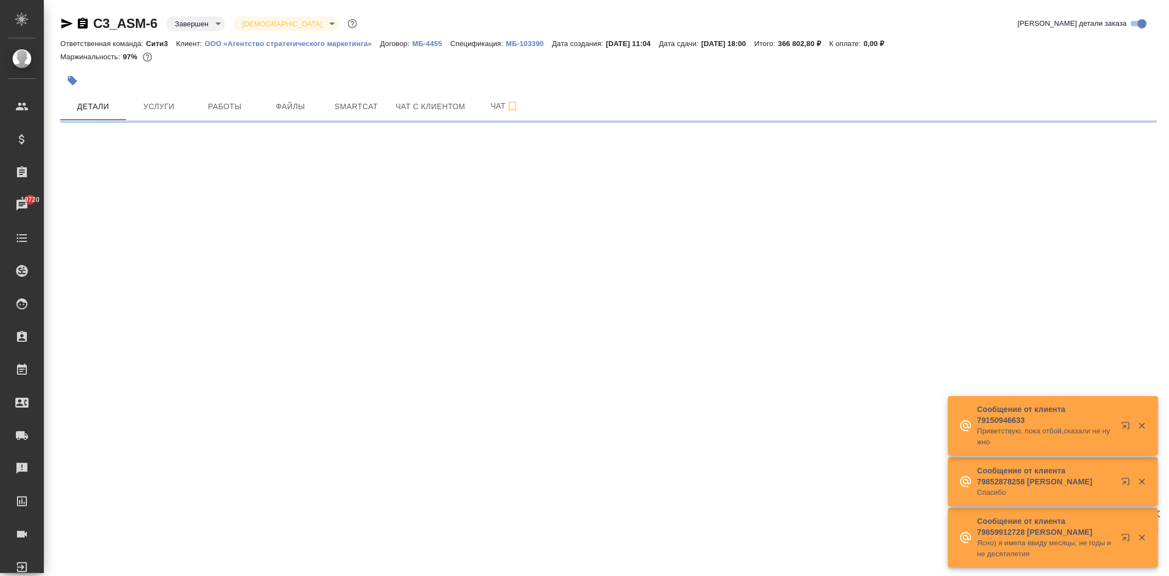  Describe the element at coordinates (293, 43) in the screenshot. I see `p: ООО «Агентство стратегического маркетинга»` at that location.